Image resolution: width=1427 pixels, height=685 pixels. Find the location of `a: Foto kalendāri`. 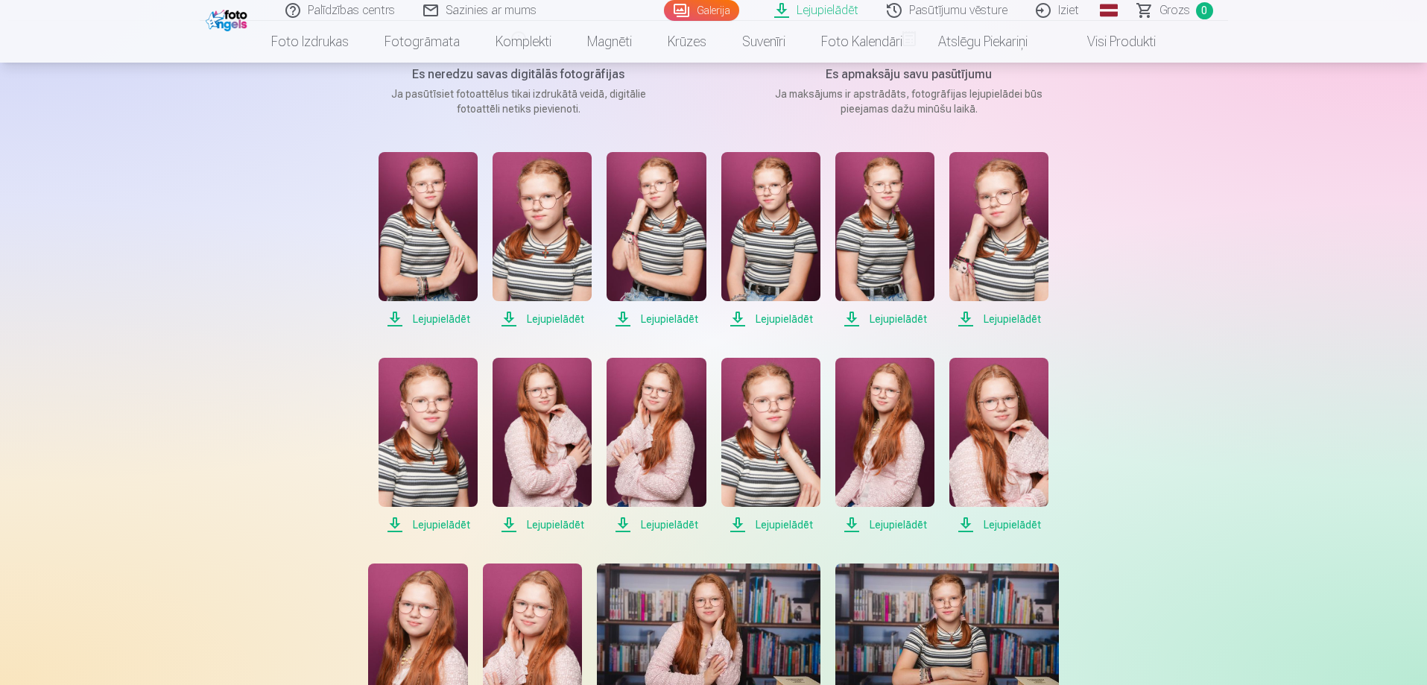

a: Foto kalendāri is located at coordinates (861, 42).